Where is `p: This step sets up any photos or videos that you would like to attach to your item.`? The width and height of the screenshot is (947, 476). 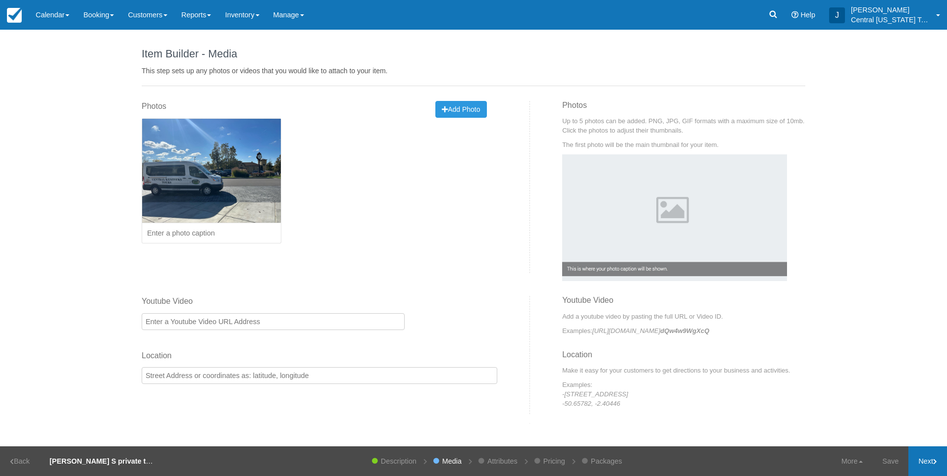
p: This step sets up any photos or videos that you would like to attach to your item. is located at coordinates (473, 71).